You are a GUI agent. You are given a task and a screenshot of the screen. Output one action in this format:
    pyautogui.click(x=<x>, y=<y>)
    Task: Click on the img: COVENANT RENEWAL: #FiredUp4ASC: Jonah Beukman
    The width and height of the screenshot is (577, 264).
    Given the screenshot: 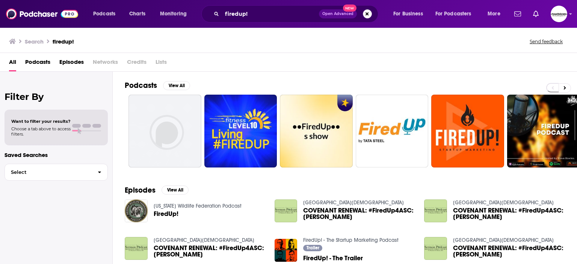 What is the action you would take?
    pyautogui.click(x=286, y=211)
    